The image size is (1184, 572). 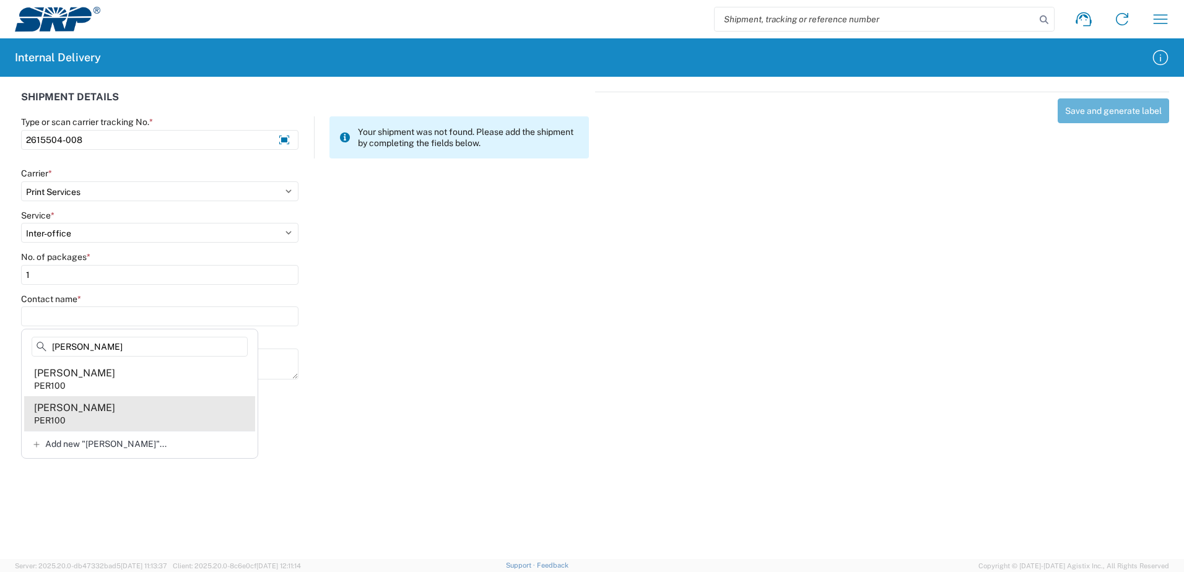 What do you see at coordinates (58, 19) in the screenshot?
I see `img: srp` at bounding box center [58, 19].